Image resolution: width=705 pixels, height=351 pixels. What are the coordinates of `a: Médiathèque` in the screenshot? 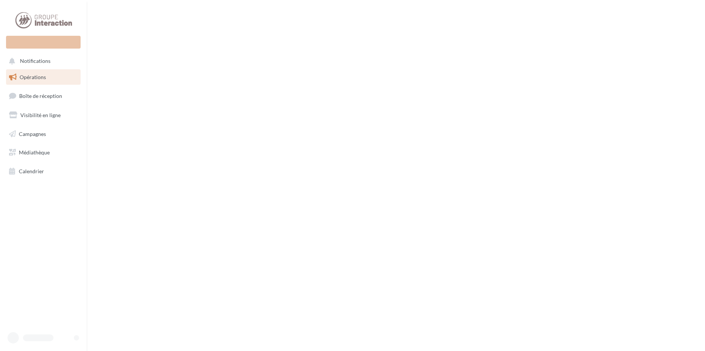 It's located at (43, 153).